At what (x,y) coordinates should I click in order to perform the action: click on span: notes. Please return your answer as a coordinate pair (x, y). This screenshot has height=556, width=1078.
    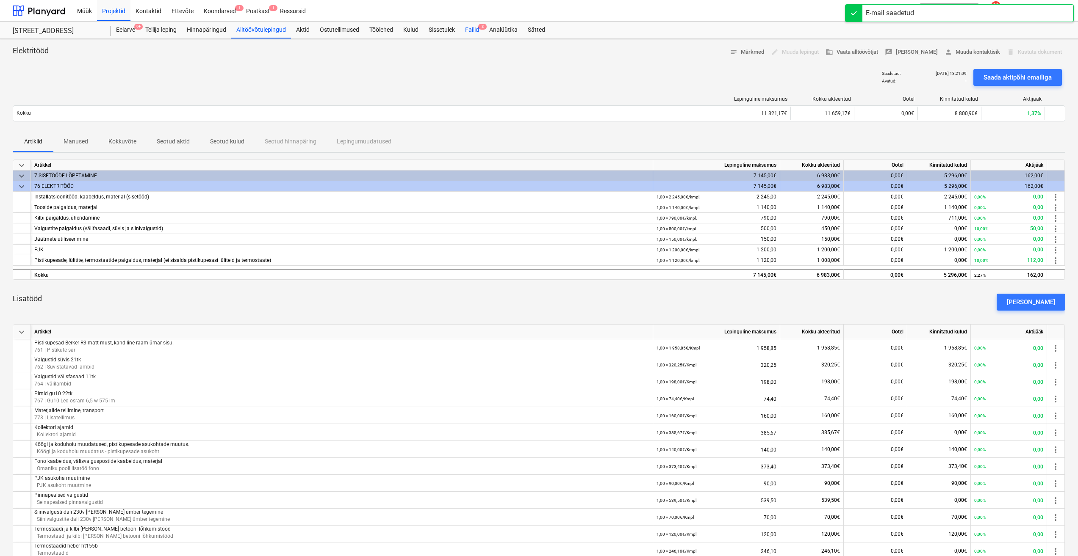
    Looking at the image, I should click on (733, 52).